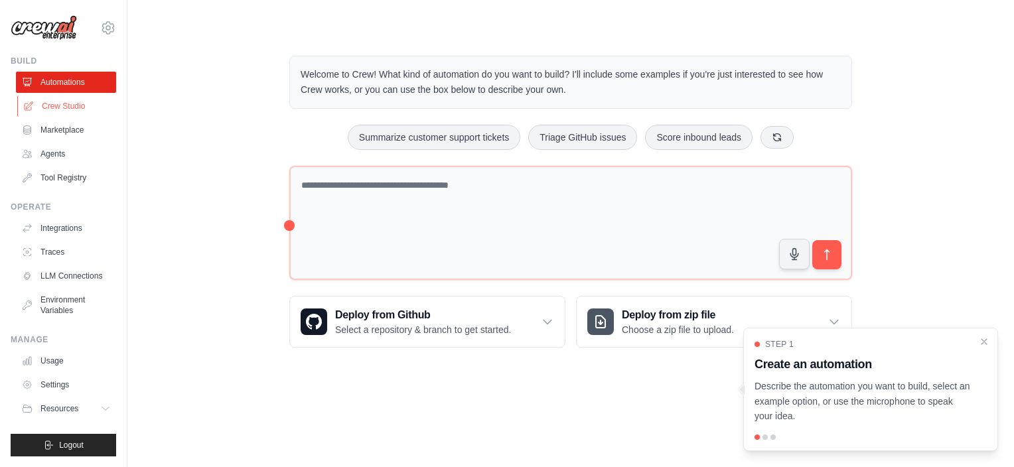  Describe the element at coordinates (863, 402) in the screenshot. I see `p: Describe the automation you want to build, select an example option, or use the microphone to spe...` at that location.